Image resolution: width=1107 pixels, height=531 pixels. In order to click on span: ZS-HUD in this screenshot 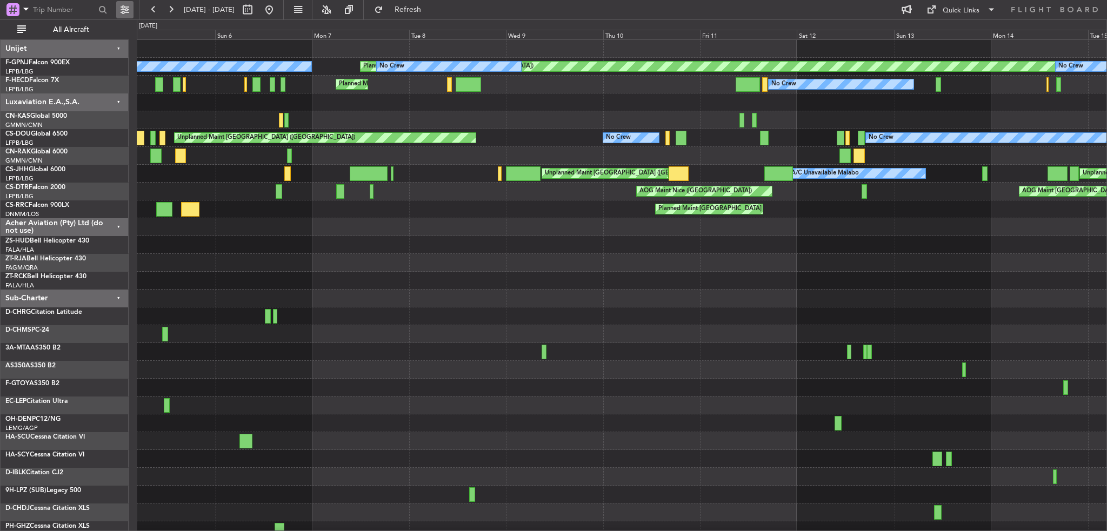, I will do `click(17, 241)`.